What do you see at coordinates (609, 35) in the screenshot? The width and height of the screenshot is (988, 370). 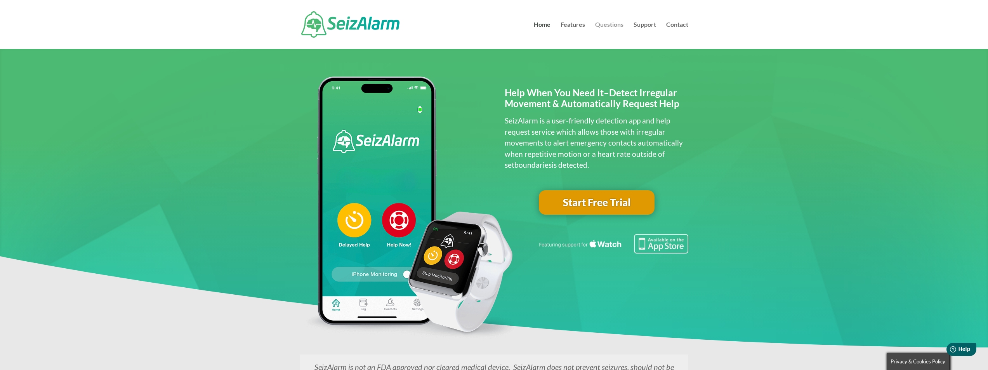 I see `a: Questions` at bounding box center [609, 35].